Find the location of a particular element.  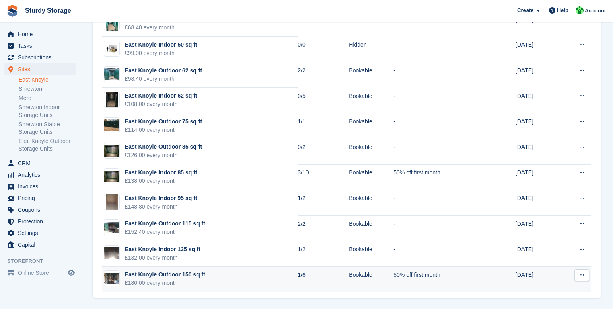

span: Capital is located at coordinates (42, 245).